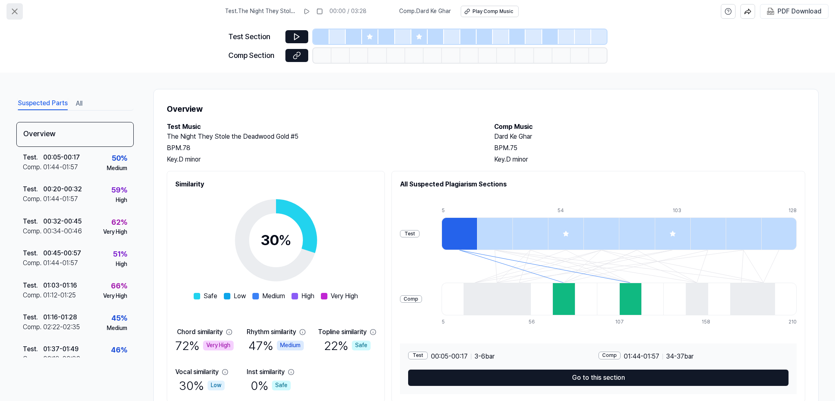  I want to click on div: 62 %, so click(119, 222).